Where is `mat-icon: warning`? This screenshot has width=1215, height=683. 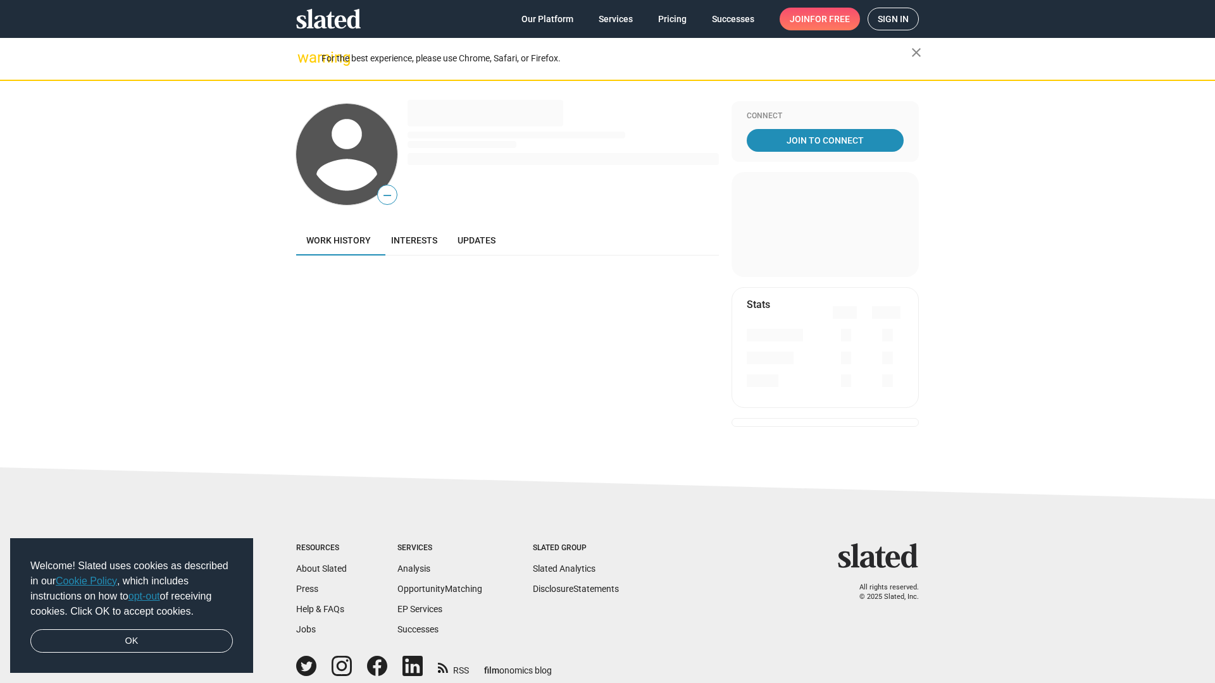
mat-icon: warning is located at coordinates (305, 58).